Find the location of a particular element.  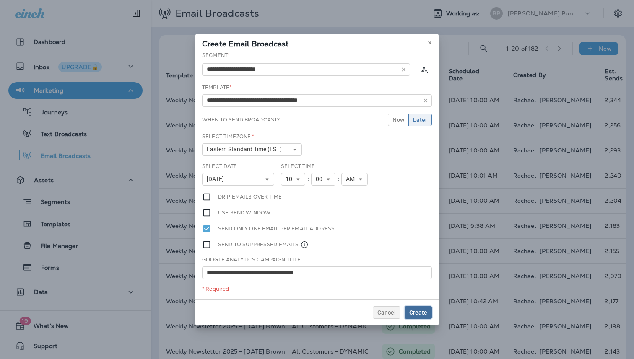

label: When to send broadcast? is located at coordinates (241, 120).